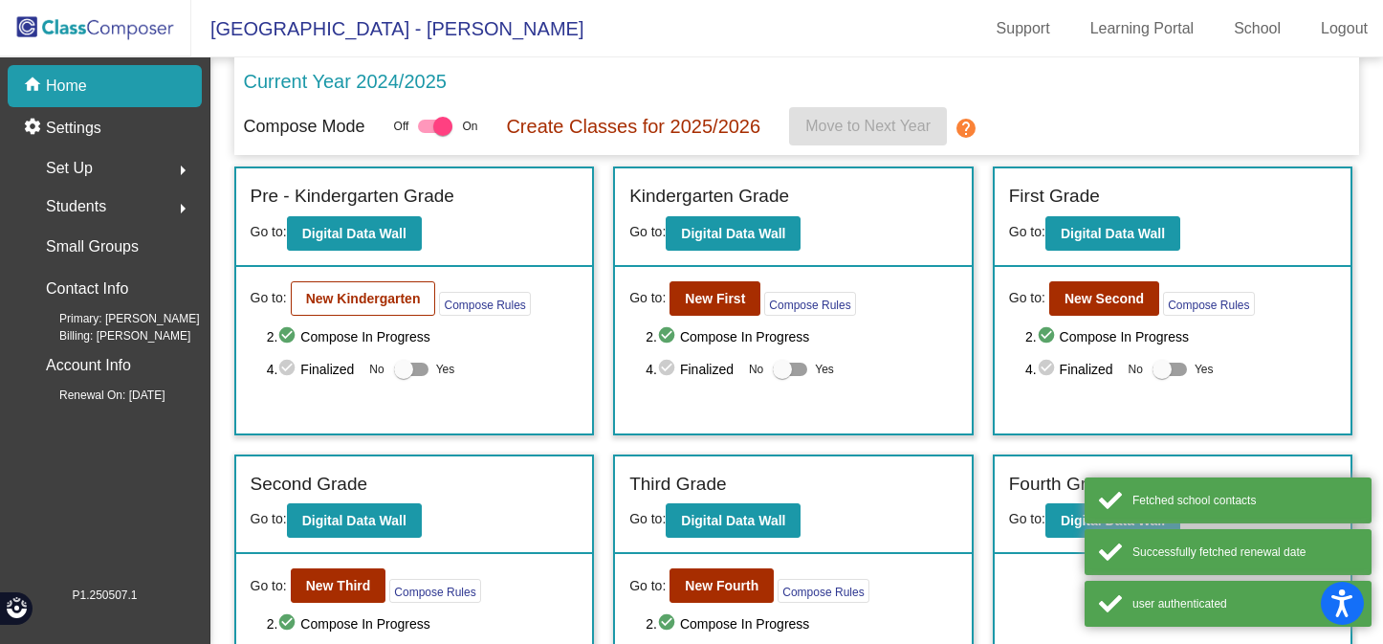 The height and width of the screenshot is (644, 1383). I want to click on a: Learning Portal, so click(1142, 29).